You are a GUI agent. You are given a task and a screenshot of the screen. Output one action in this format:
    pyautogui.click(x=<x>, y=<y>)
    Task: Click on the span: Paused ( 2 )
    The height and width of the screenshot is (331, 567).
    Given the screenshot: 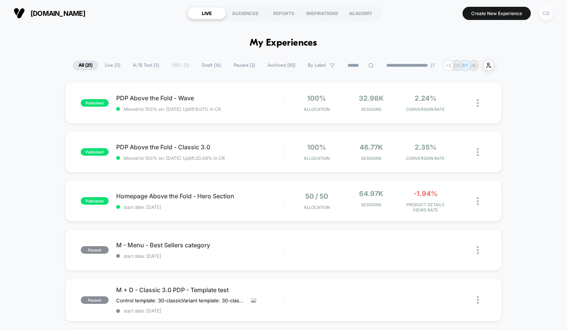 What is the action you would take?
    pyautogui.click(x=244, y=65)
    